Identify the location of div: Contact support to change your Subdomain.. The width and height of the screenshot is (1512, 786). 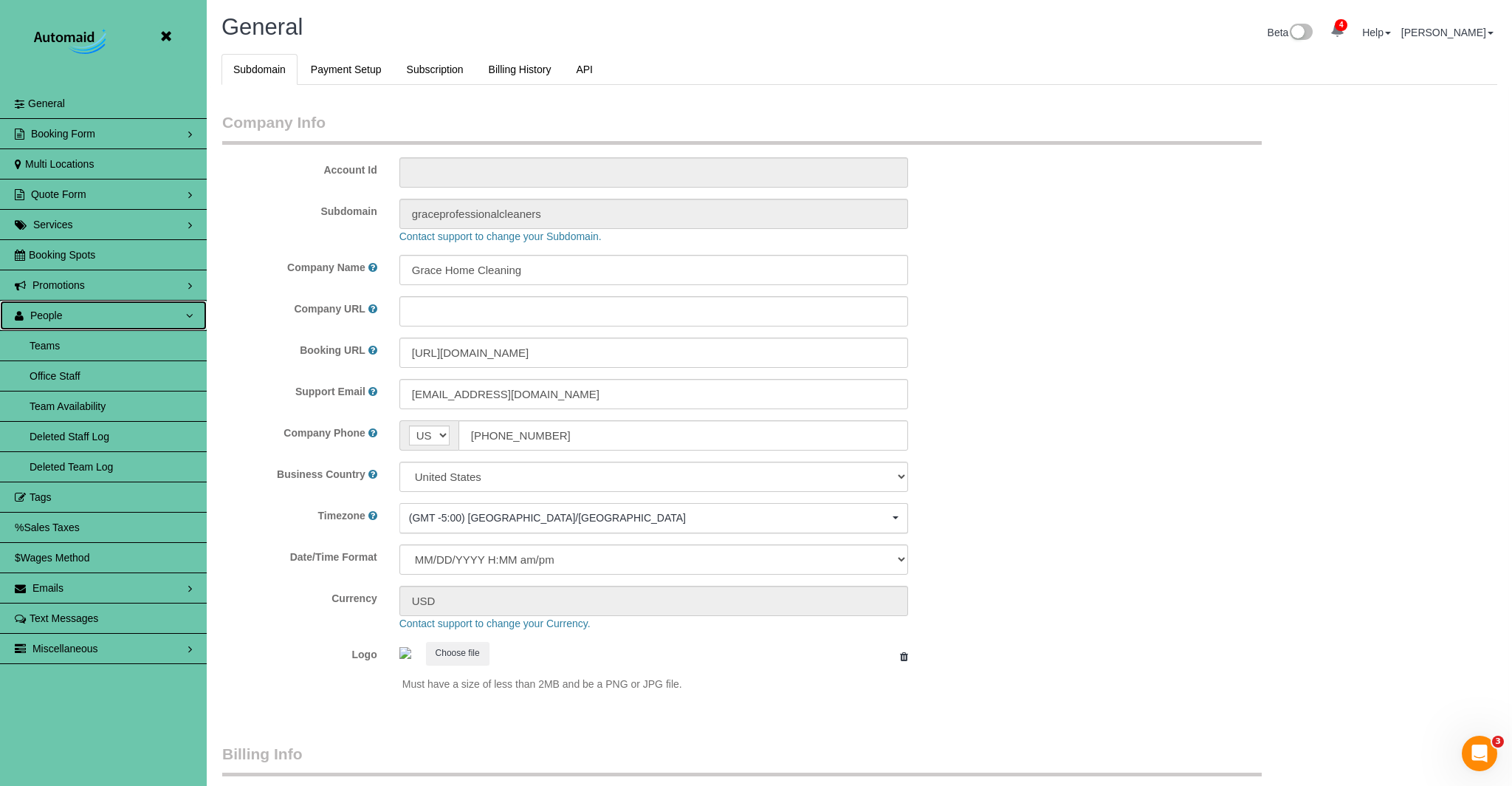
(919, 236).